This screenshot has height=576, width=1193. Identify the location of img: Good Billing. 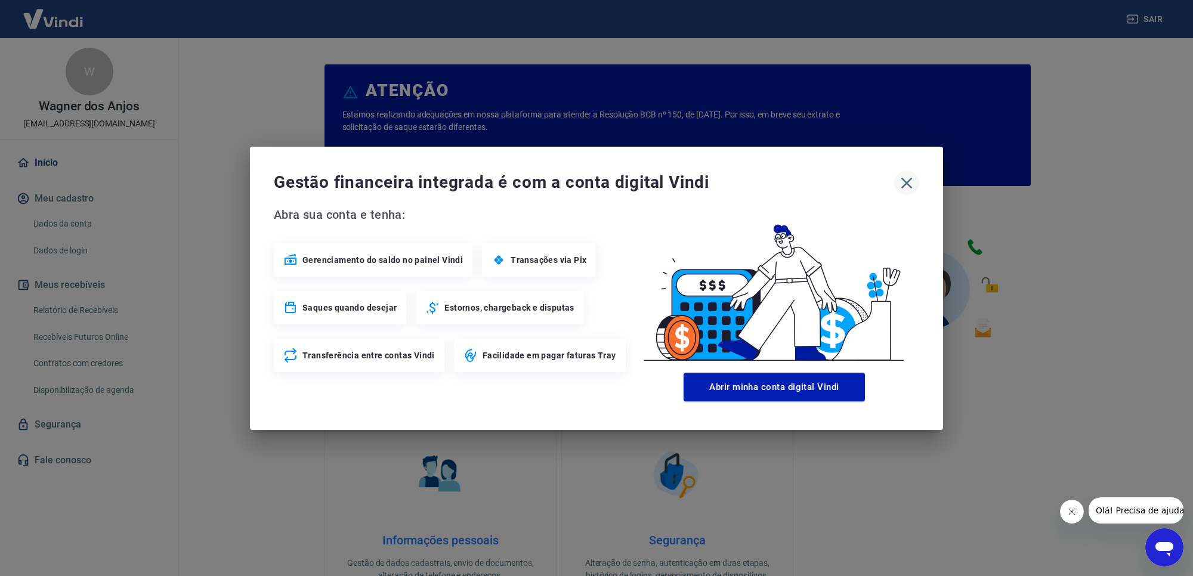
(774, 286).